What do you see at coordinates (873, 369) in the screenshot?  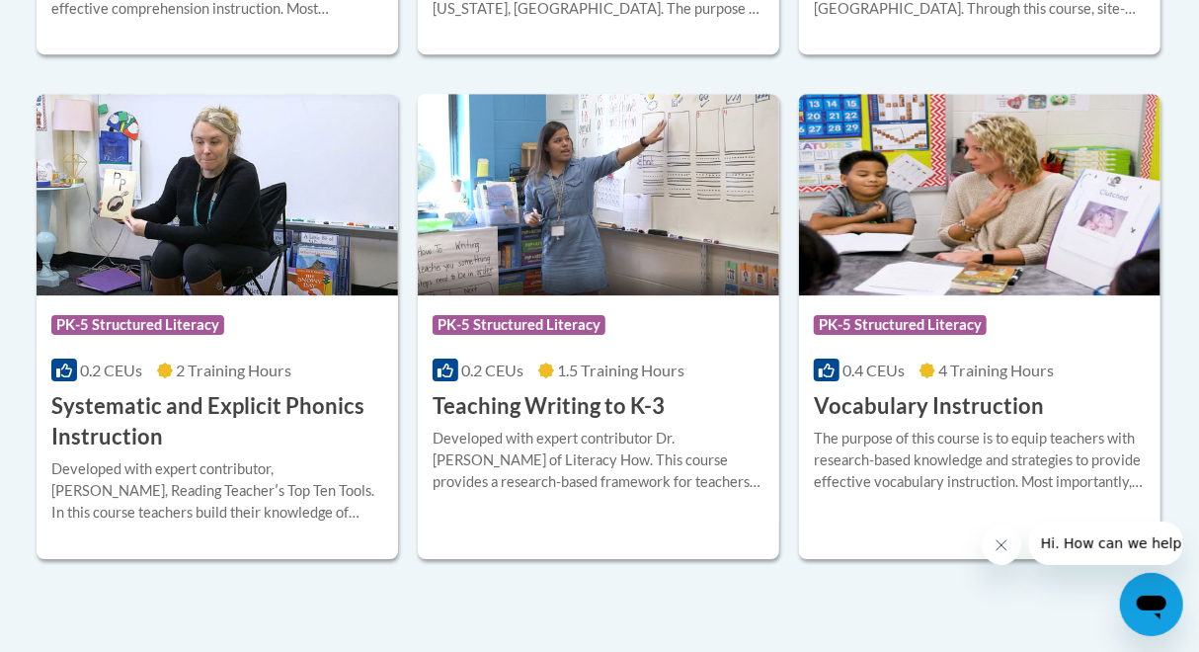 I see `span: 0.4 CEUs` at bounding box center [873, 369].